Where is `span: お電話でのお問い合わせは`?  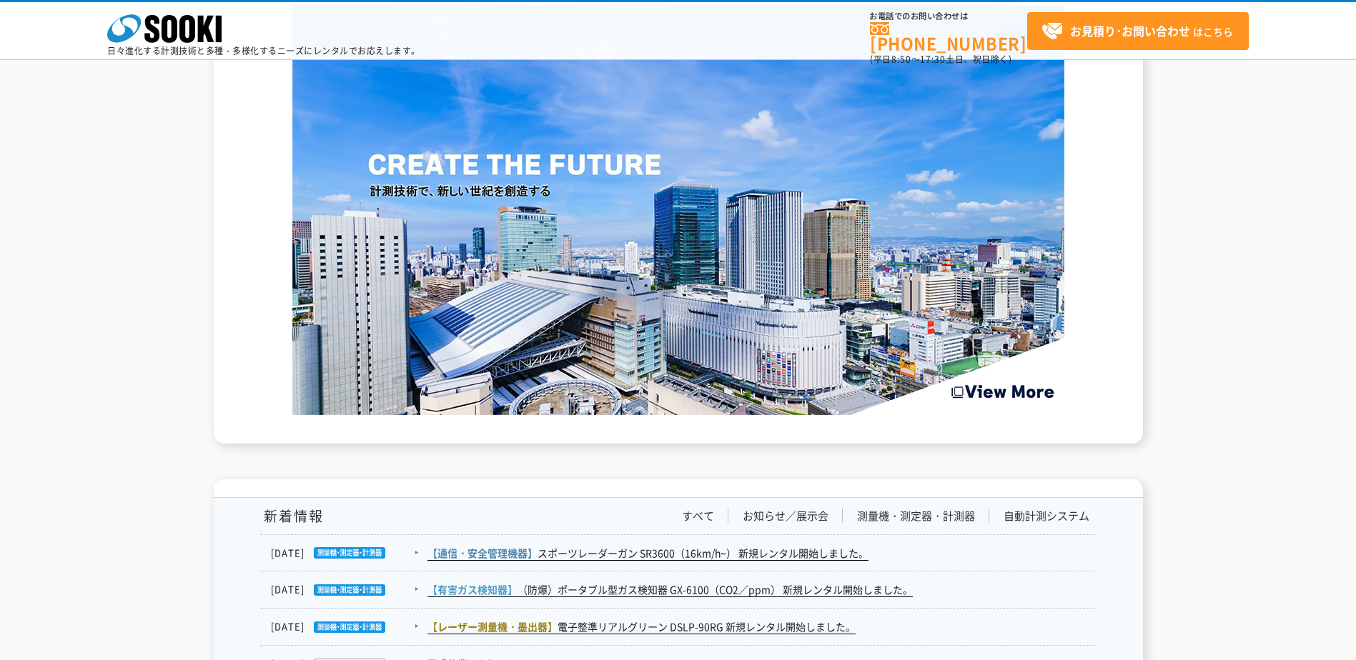
span: お電話でのお問い合わせは is located at coordinates (949, 16).